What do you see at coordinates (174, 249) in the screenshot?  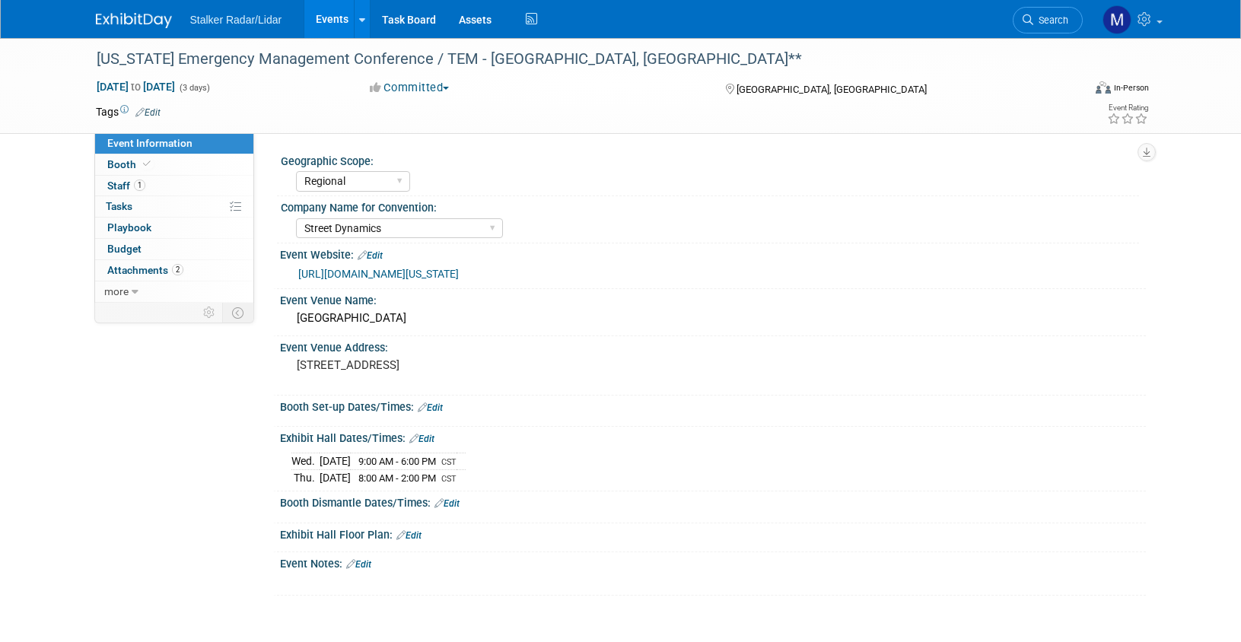 I see `a: Budget` at bounding box center [174, 249].